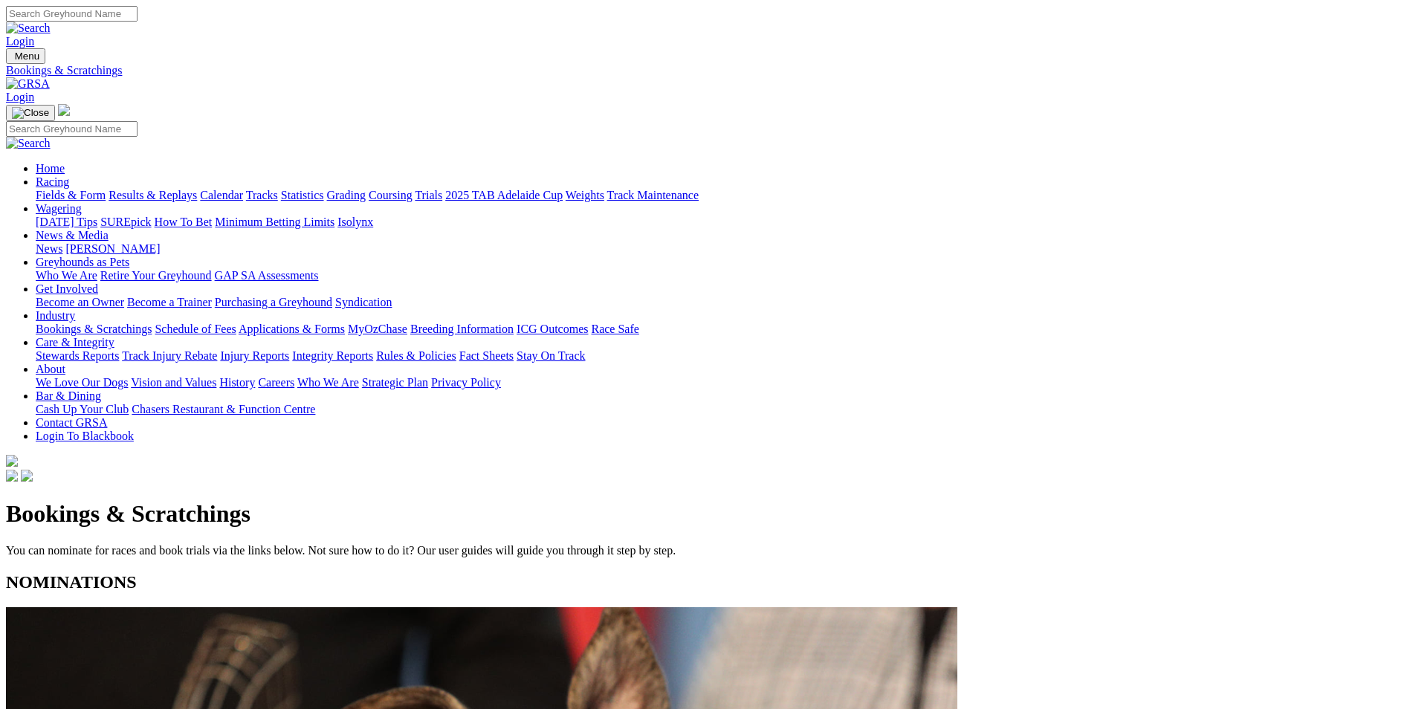 This screenshot has width=1410, height=709. I want to click on a: ICG Outcomes, so click(552, 328).